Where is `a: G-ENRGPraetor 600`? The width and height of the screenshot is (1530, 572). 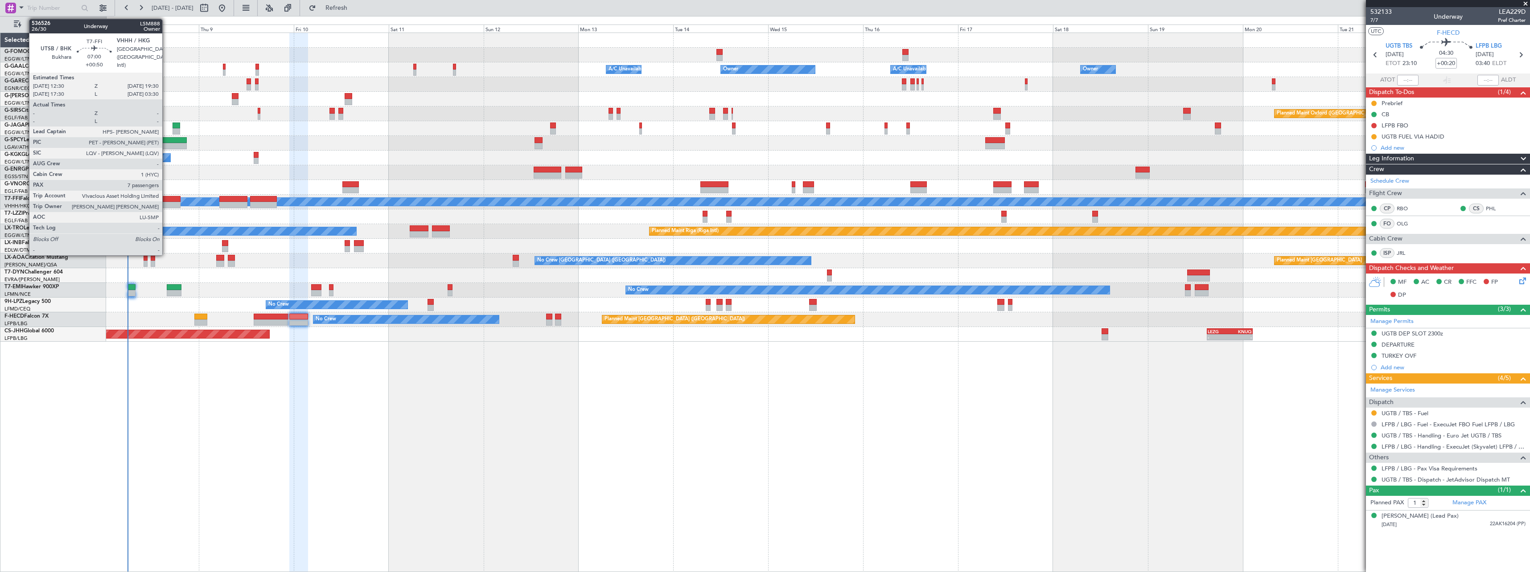 a: G-ENRGPraetor 600 is located at coordinates (30, 169).